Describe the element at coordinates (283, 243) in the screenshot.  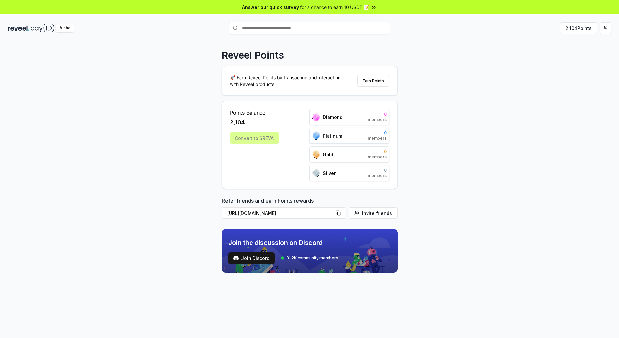
I see `span: Join the discussion on Discord` at that location.